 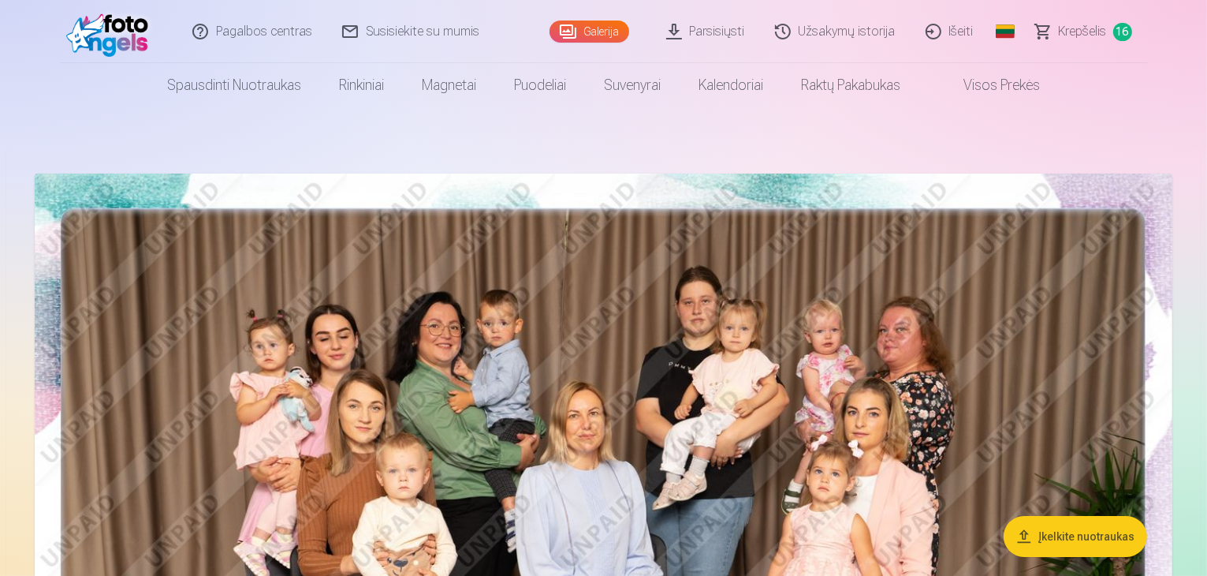 I want to click on a: Spausdinti nuotraukas, so click(x=234, y=85).